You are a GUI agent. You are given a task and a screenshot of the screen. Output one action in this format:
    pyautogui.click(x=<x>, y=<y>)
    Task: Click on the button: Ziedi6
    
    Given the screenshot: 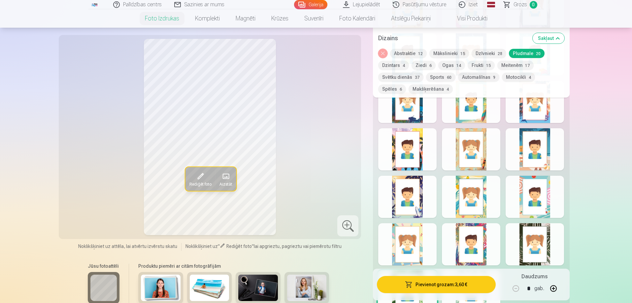 What is the action you would take?
    pyautogui.click(x=423, y=65)
    